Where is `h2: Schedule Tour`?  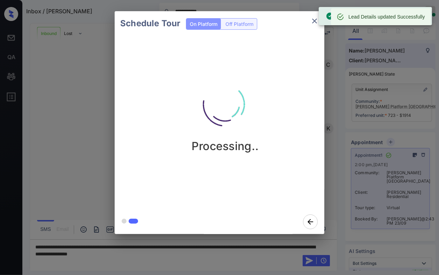 h2: Schedule Tour is located at coordinates (150, 23).